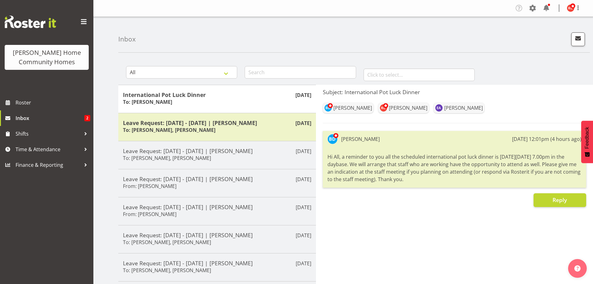 Image resolution: width=593 pixels, height=284 pixels. Describe the element at coordinates (217, 95) in the screenshot. I see `h5: International Pot Luck Dinner` at that location.